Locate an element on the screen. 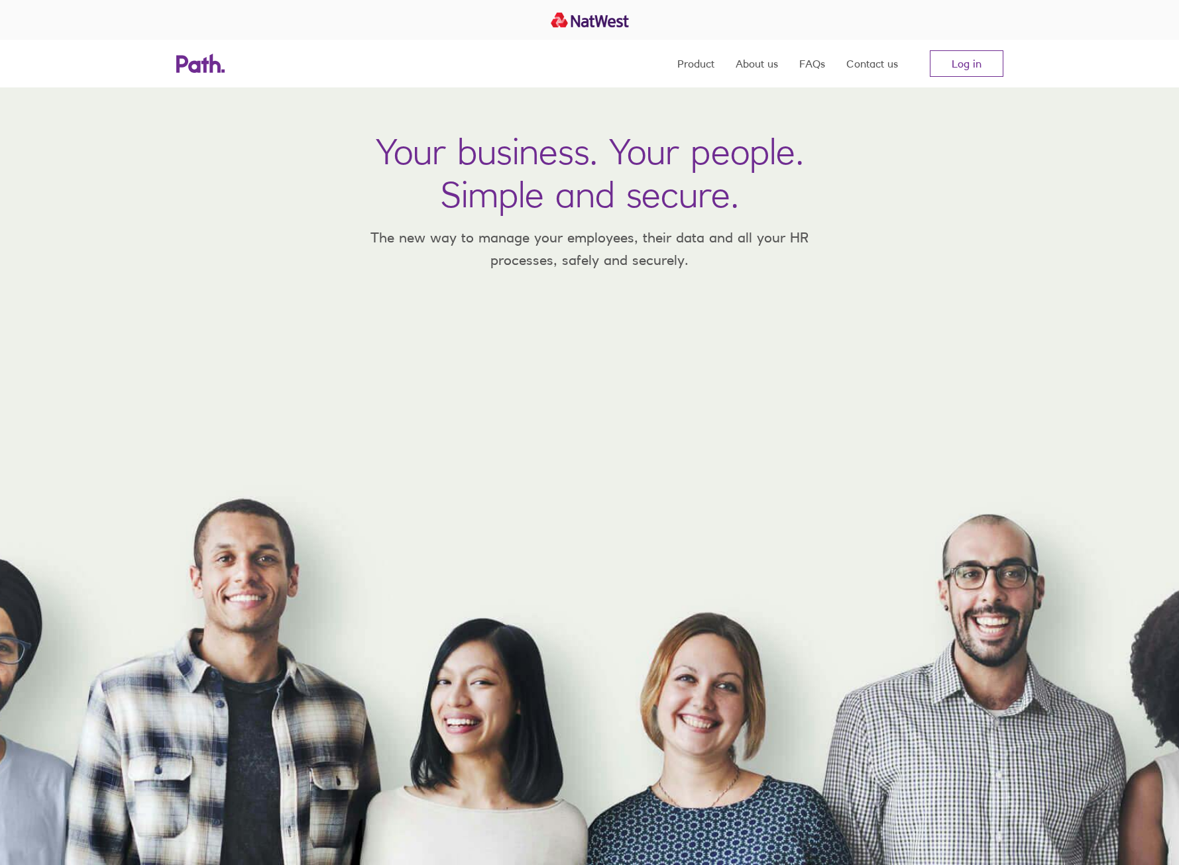  p: The new way to manage your employees, their data and all your HR processes, safely and securely. is located at coordinates (590, 249).